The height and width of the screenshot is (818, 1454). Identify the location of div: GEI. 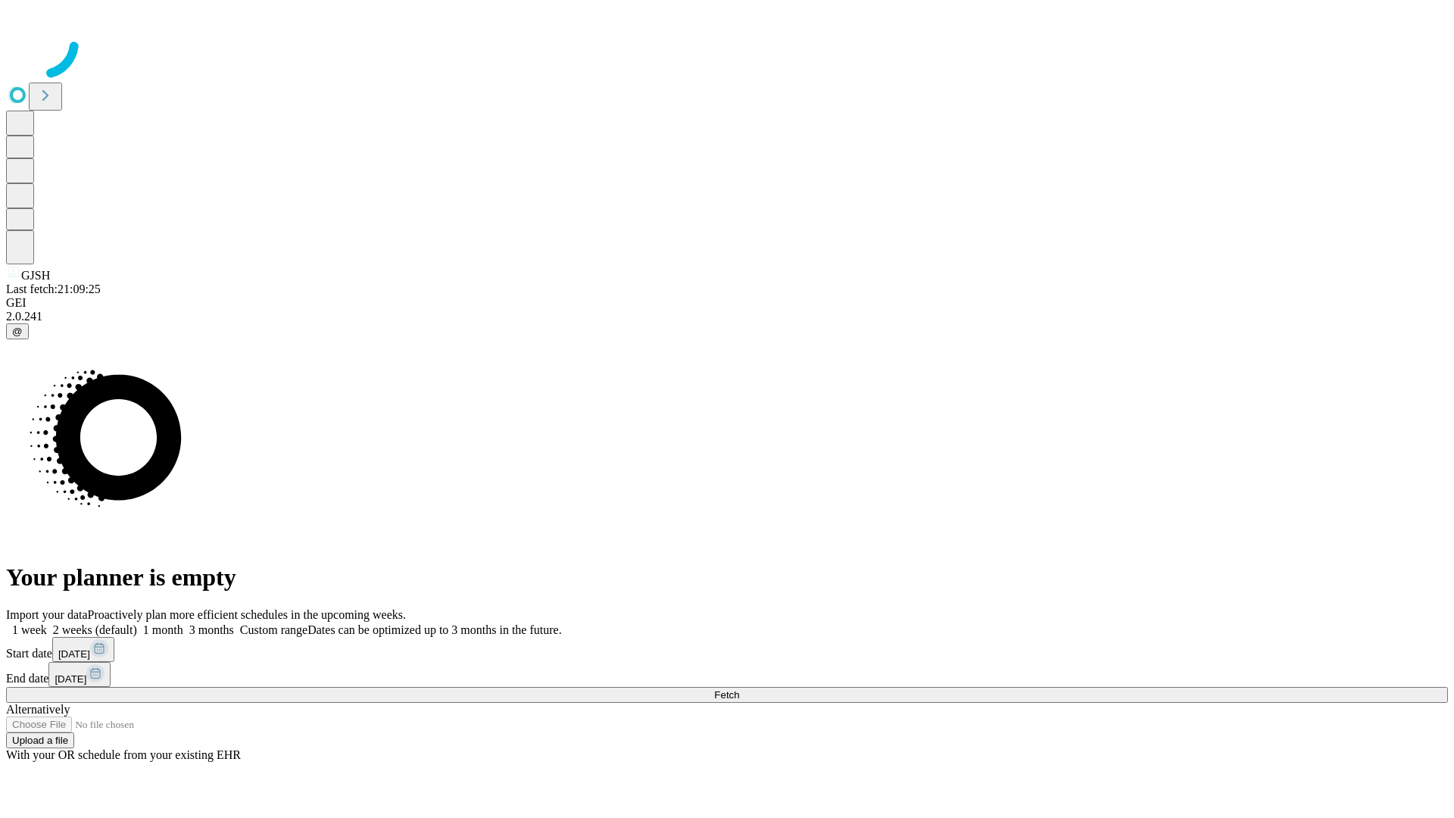
(727, 303).